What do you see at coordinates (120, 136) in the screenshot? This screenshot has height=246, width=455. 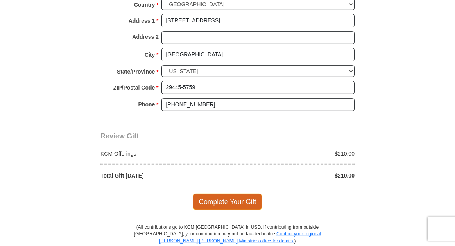 I see `span: Review Gift` at bounding box center [120, 136].